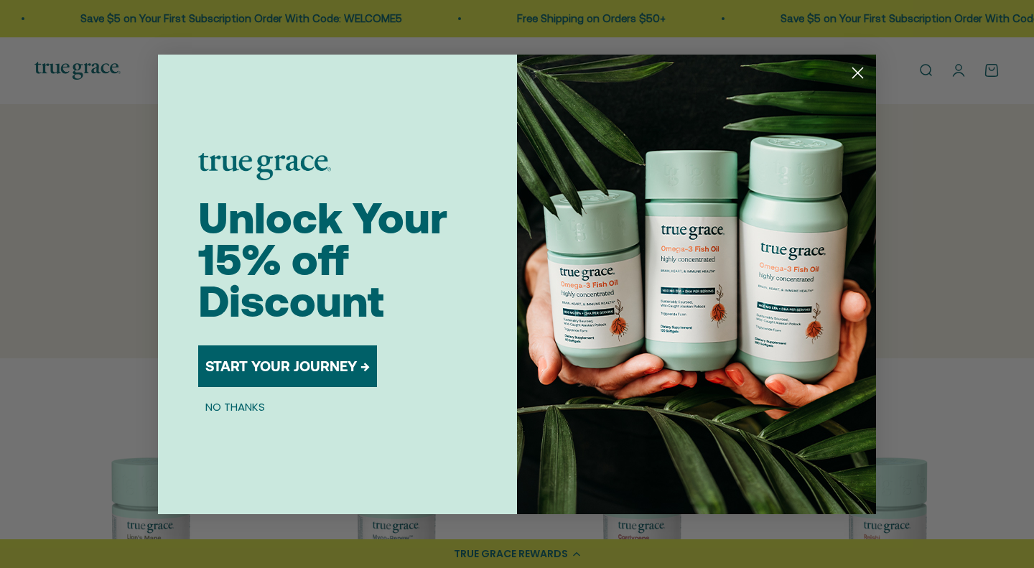  I want to click on span: Unlock Your 15% off Discount, so click(322, 259).